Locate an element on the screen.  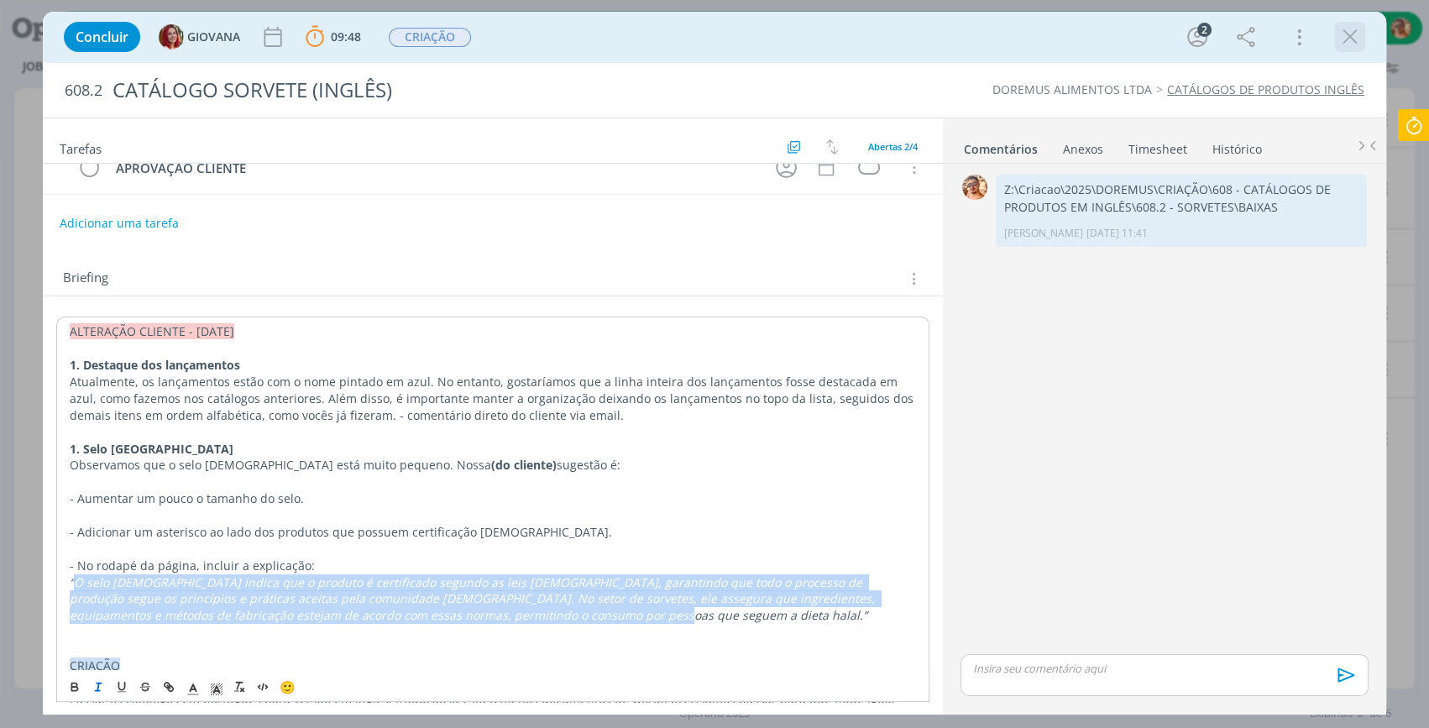
span: Cor de Fundo is located at coordinates (217, 687).